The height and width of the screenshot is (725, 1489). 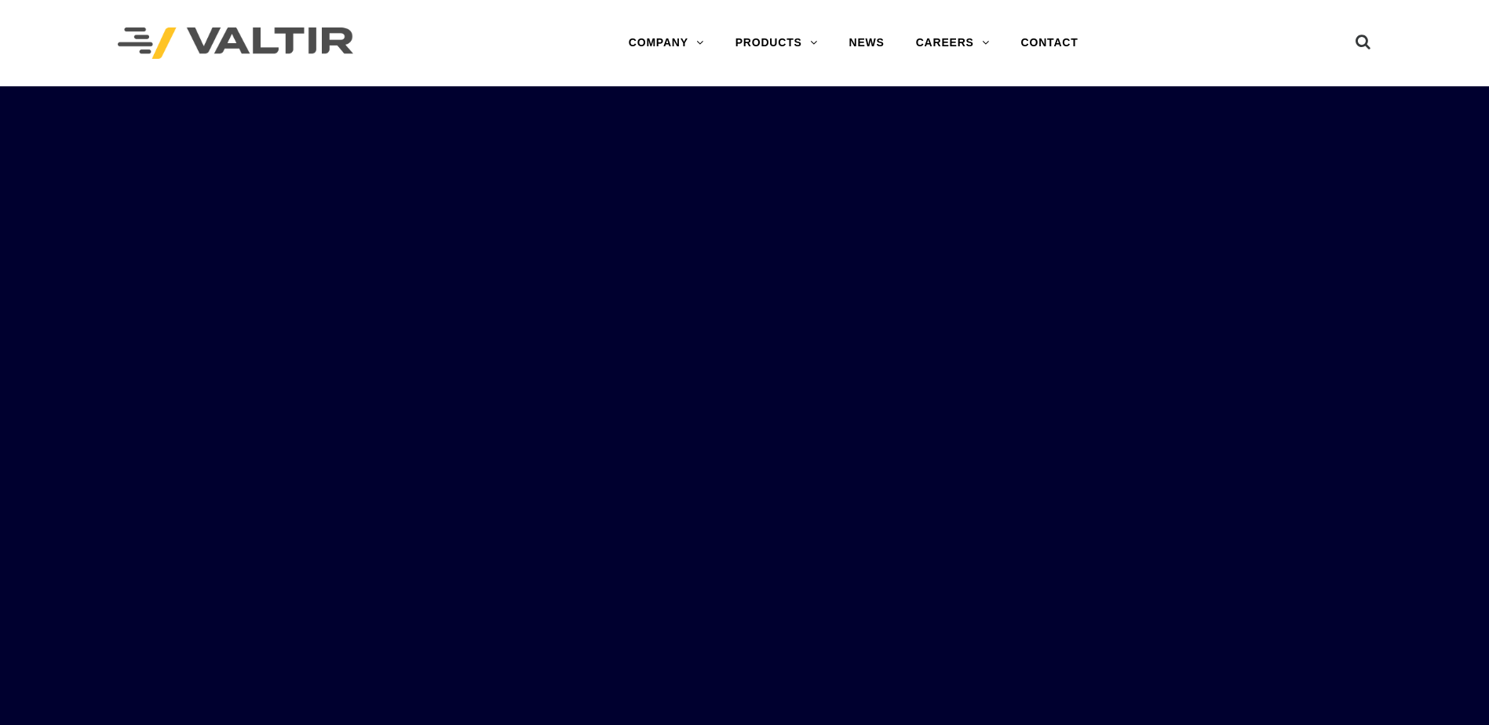 I want to click on a: COMPANY, so click(x=666, y=43).